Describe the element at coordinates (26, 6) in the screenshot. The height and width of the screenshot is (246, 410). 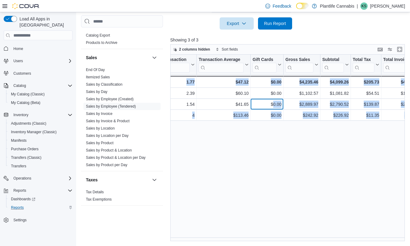
I see `img: Cova` at that location.